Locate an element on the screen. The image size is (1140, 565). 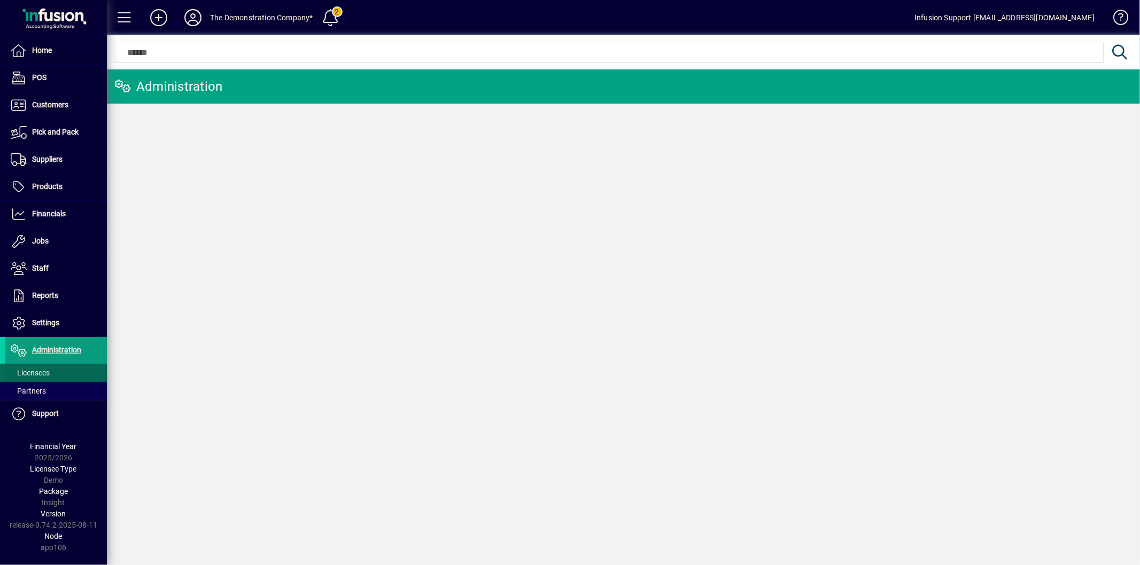
span: Settings is located at coordinates (45, 323).